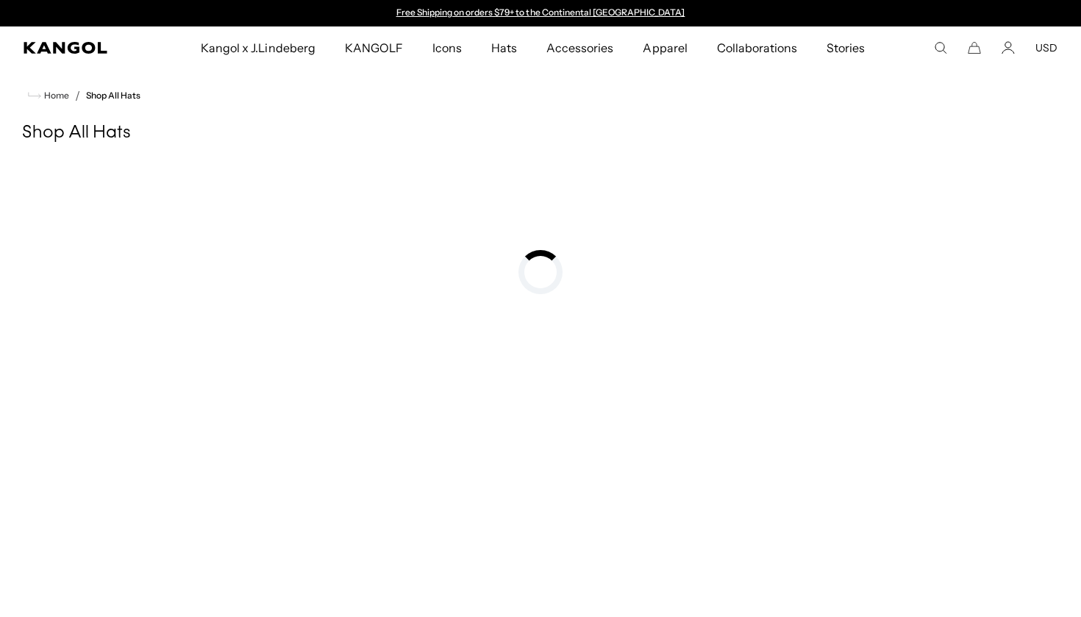  What do you see at coordinates (373, 48) in the screenshot?
I see `a: KANGOLF` at bounding box center [373, 48].